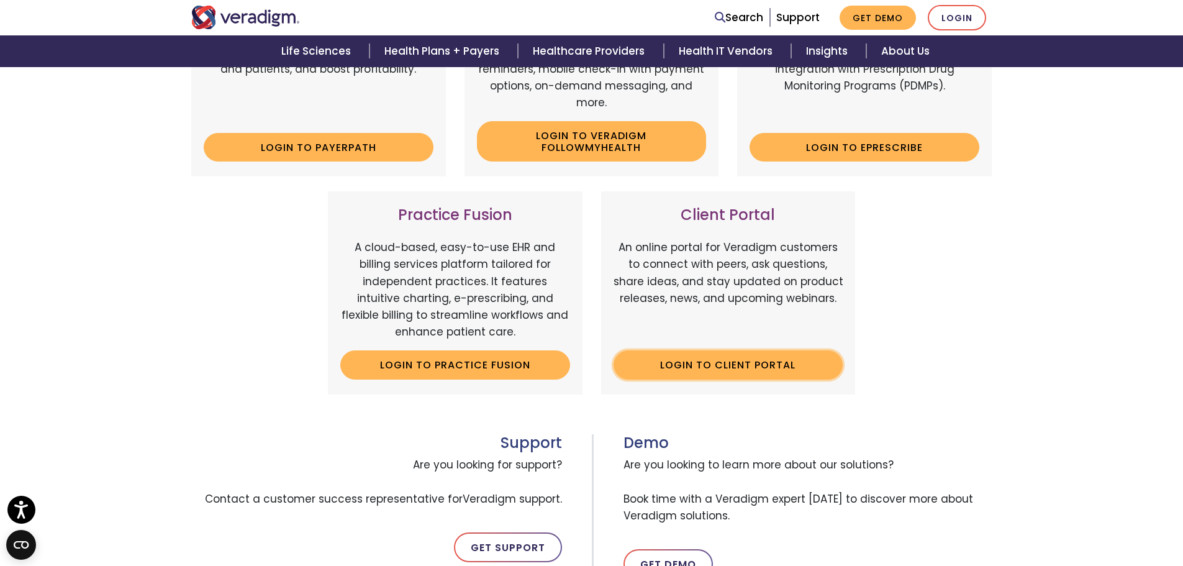 Image resolution: width=1183 pixels, height=566 pixels. I want to click on a: About Us, so click(905, 51).